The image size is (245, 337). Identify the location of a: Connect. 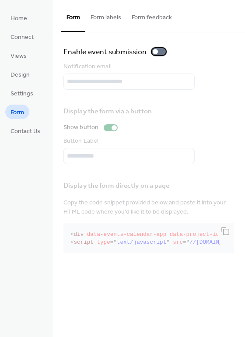
(22, 36).